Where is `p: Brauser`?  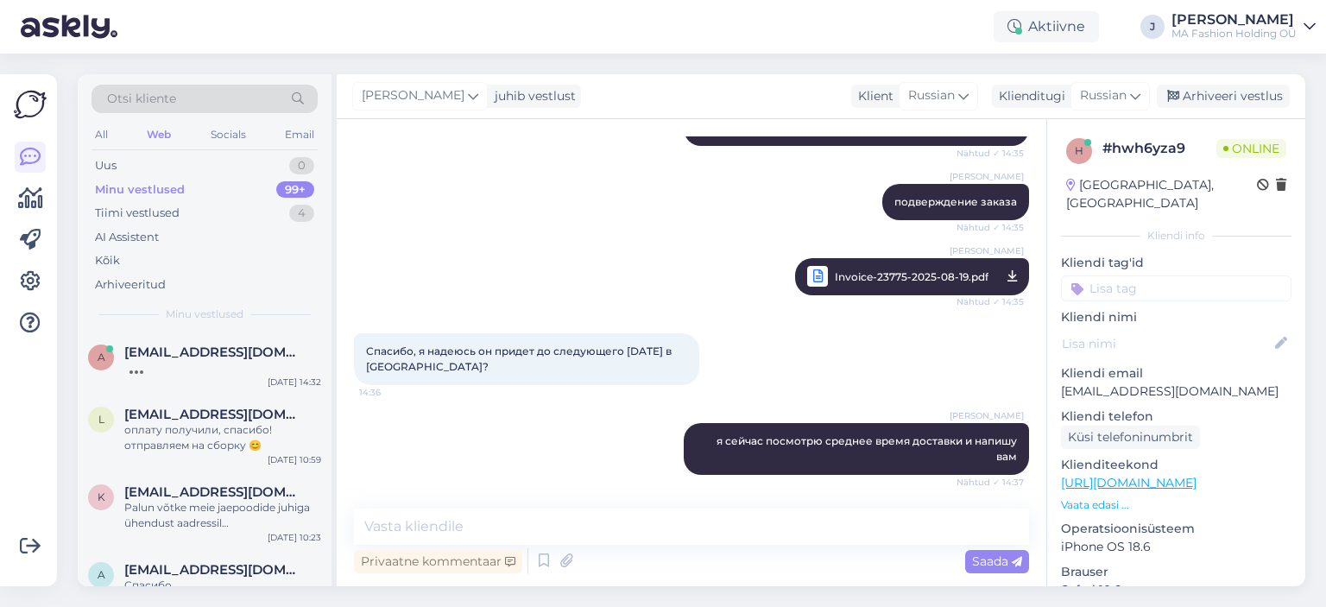
p: Brauser is located at coordinates (1176, 571).